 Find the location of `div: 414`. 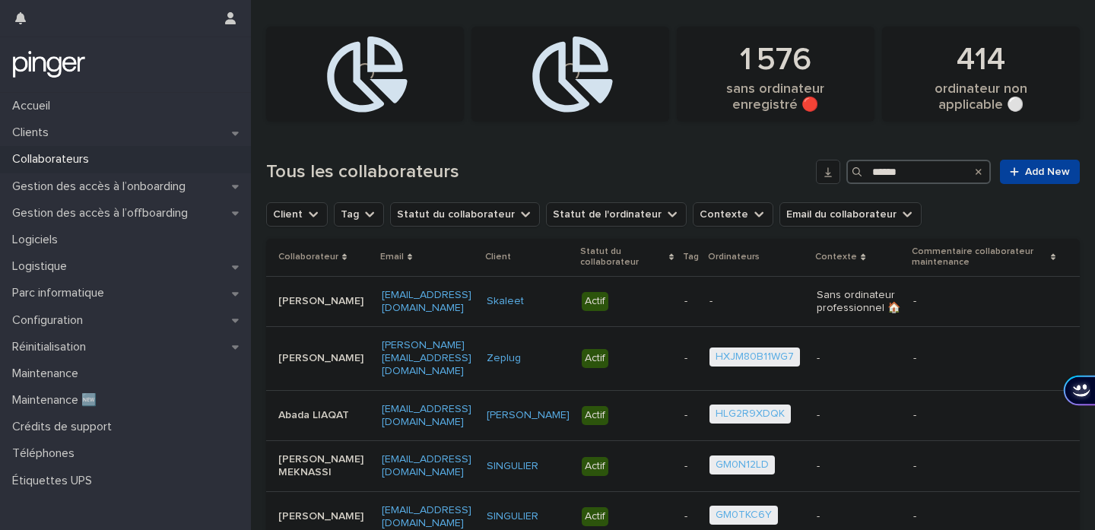

div: 414 is located at coordinates (981, 60).